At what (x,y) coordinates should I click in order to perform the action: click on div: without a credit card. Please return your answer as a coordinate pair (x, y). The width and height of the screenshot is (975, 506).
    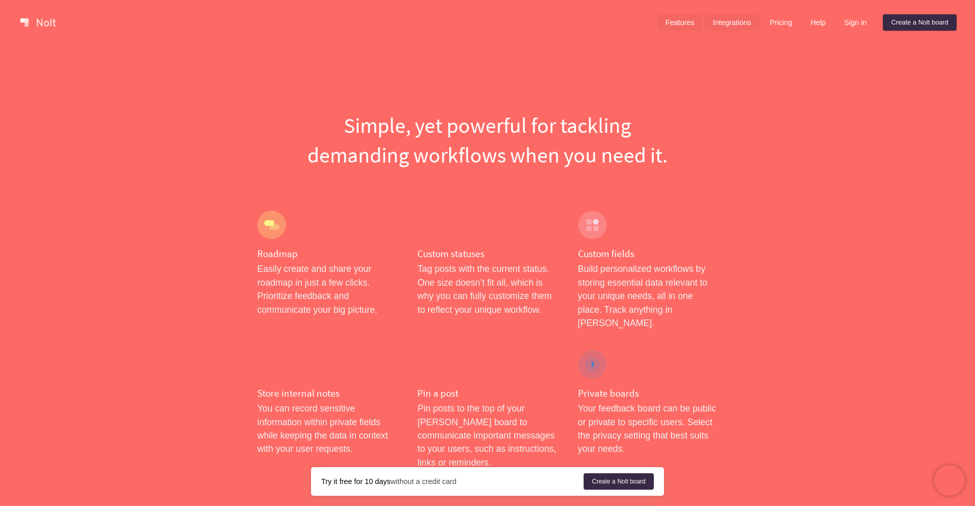
    Looking at the image, I should click on (452, 482).